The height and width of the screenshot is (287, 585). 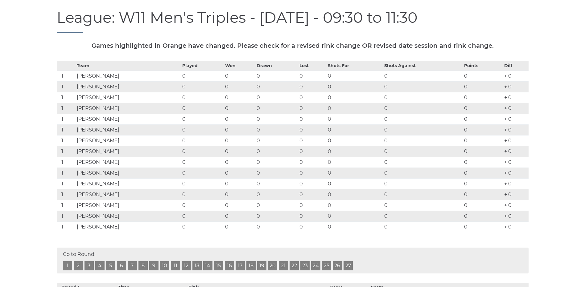 What do you see at coordinates (186, 266) in the screenshot?
I see `a: 12` at bounding box center [186, 266].